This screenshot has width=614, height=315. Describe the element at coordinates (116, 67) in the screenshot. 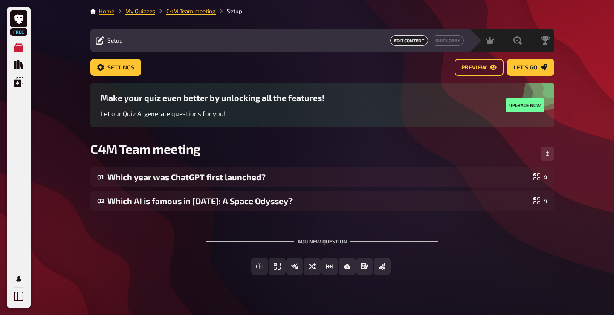

I see `button: Settings` at that location.